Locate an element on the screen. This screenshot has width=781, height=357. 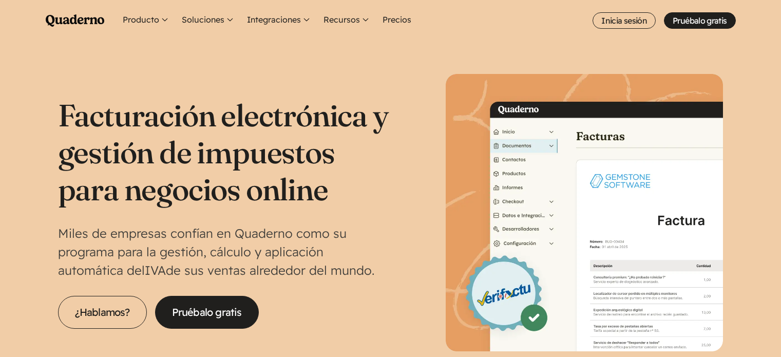
img: Interfaz de Quaderno mostrando la página Factura con el distintivo Verifactu is located at coordinates (585, 213).